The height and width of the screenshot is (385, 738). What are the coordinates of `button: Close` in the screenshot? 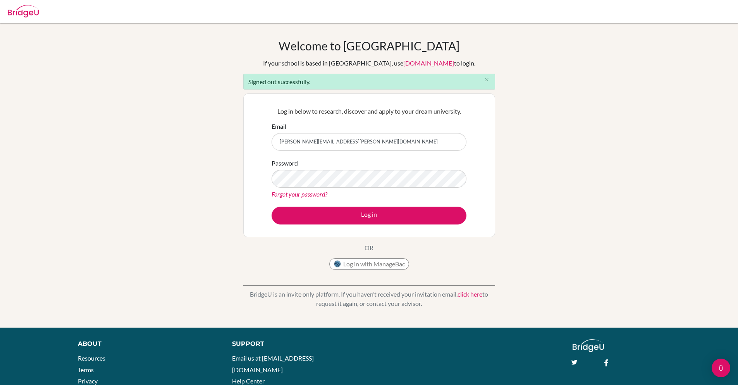 It's located at (487, 80).